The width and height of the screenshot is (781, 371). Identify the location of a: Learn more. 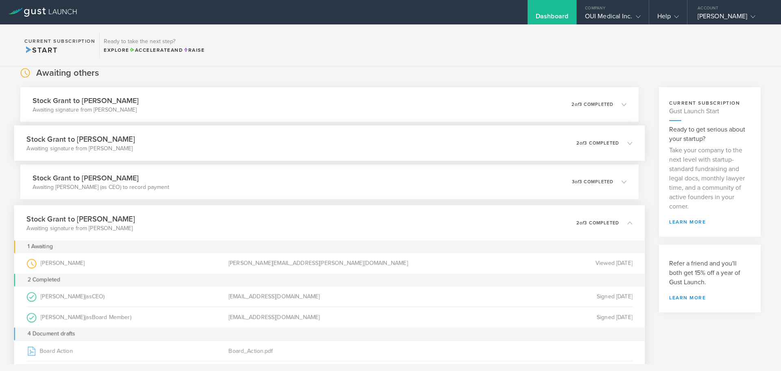
(710, 297).